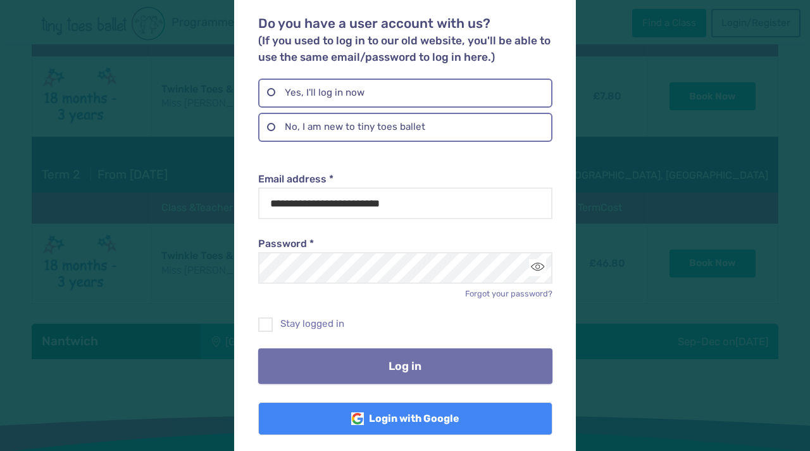 Image resolution: width=810 pixels, height=451 pixels. What do you see at coordinates (405, 93) in the screenshot?
I see `label: Yes, I'll log in now` at bounding box center [405, 93].